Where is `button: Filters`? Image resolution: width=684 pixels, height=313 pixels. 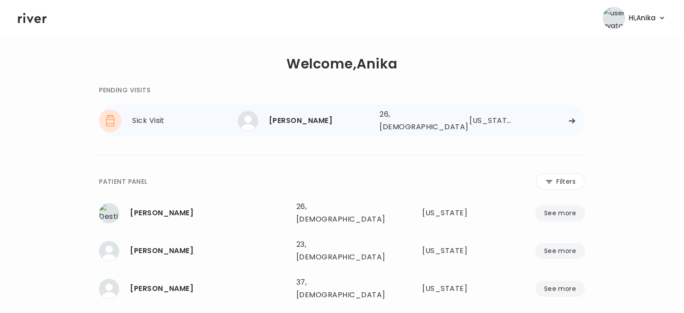
button: Filters is located at coordinates (560, 181).